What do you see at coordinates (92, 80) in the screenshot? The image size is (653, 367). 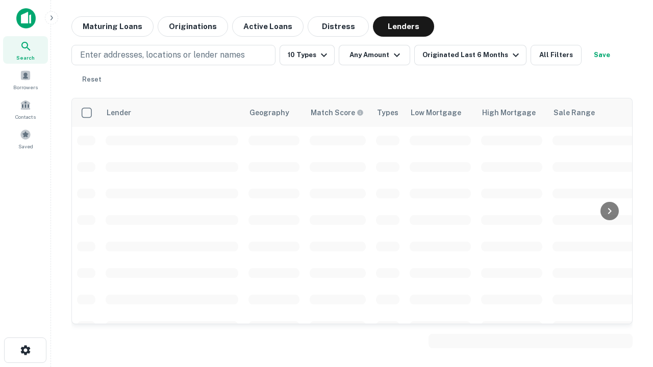 I see `button: Reset` at bounding box center [92, 80].